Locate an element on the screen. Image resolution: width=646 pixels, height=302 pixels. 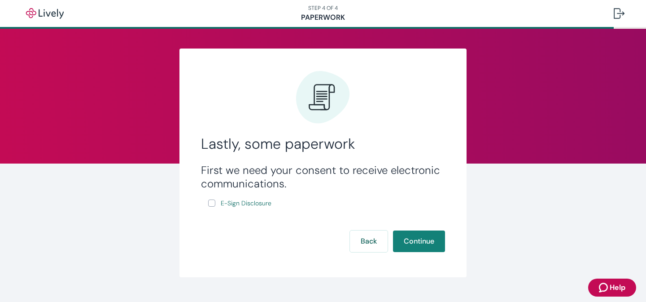
a: e-sign disclosure document is located at coordinates (246, 203).